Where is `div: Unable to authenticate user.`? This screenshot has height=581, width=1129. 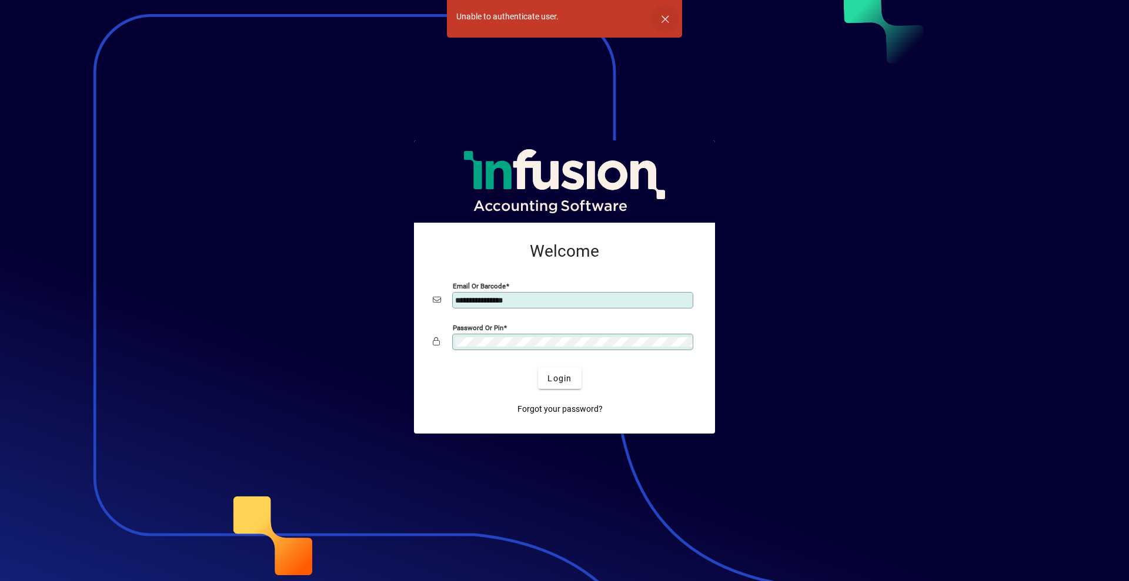 div: Unable to authenticate user. is located at coordinates (507, 16).